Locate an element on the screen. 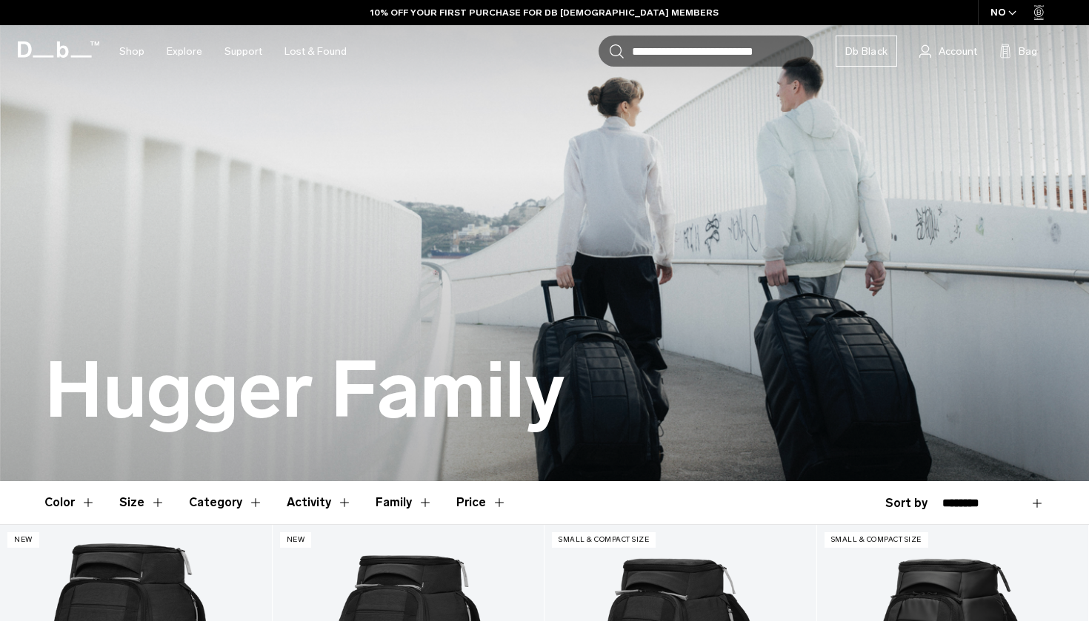 The height and width of the screenshot is (621, 1089). a: Support is located at coordinates (243, 51).